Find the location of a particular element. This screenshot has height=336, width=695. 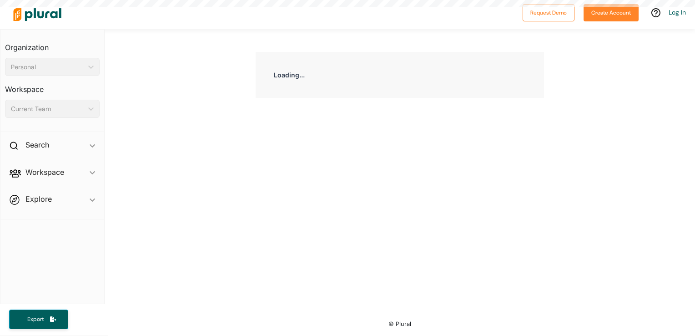

div: Personal is located at coordinates (48, 67).